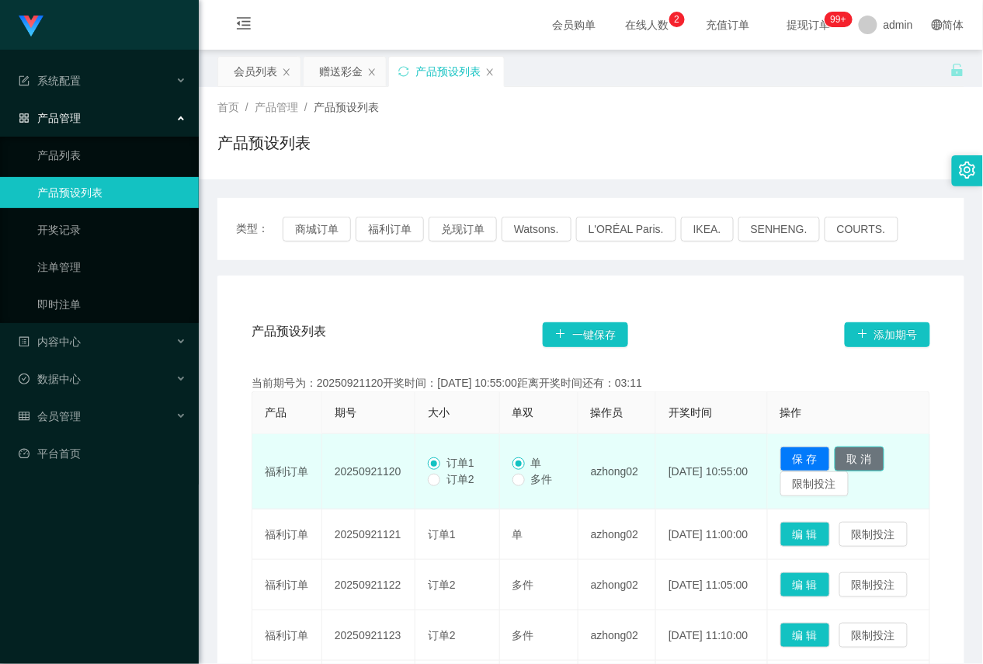 The width and height of the screenshot is (983, 664). Describe the element at coordinates (463, 229) in the screenshot. I see `button: 兑现订单` at that location.